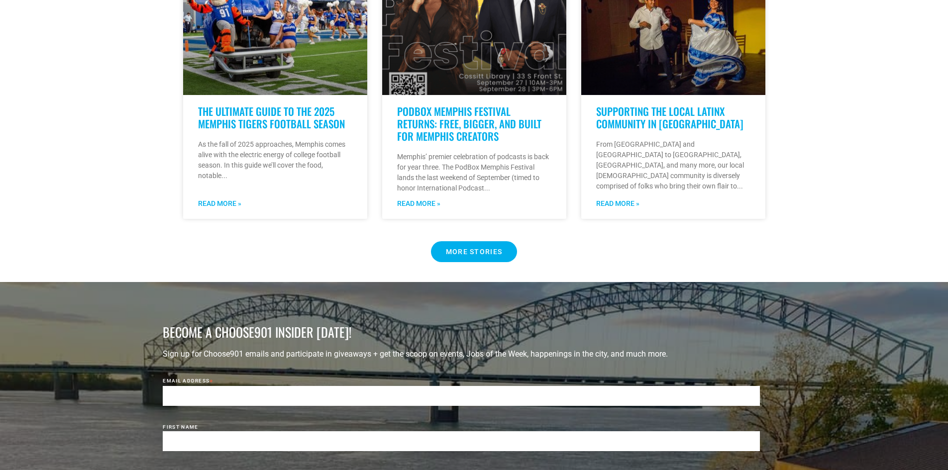 Image resolution: width=948 pixels, height=470 pixels. I want to click on a: The Ultimate Guide to the 2025 Memphis Tigers Football Season, so click(271, 117).